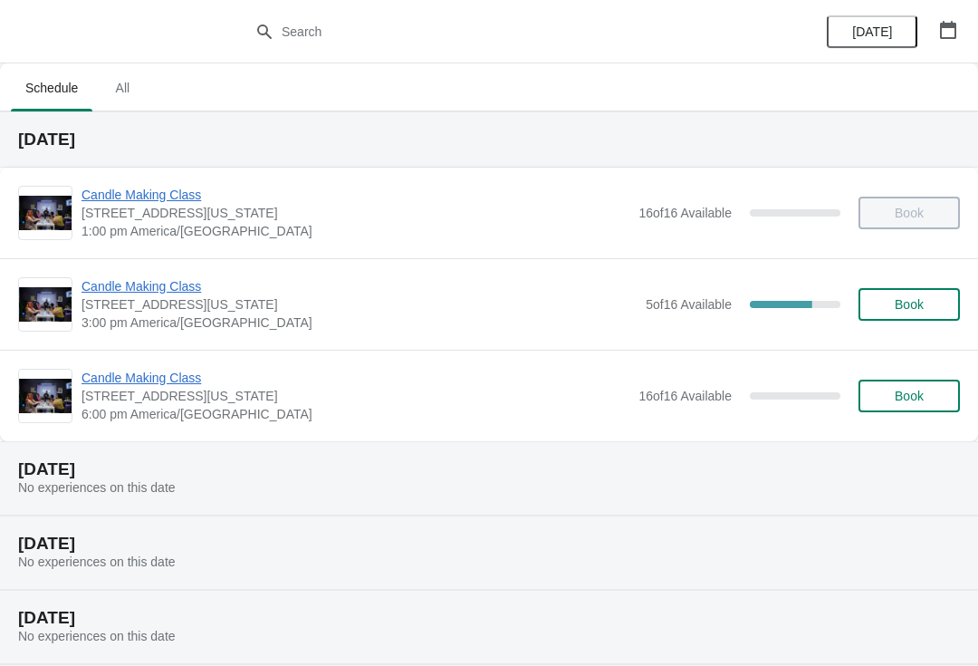 This screenshot has height=666, width=978. I want to click on span: 5 of 16 Available, so click(688, 304).